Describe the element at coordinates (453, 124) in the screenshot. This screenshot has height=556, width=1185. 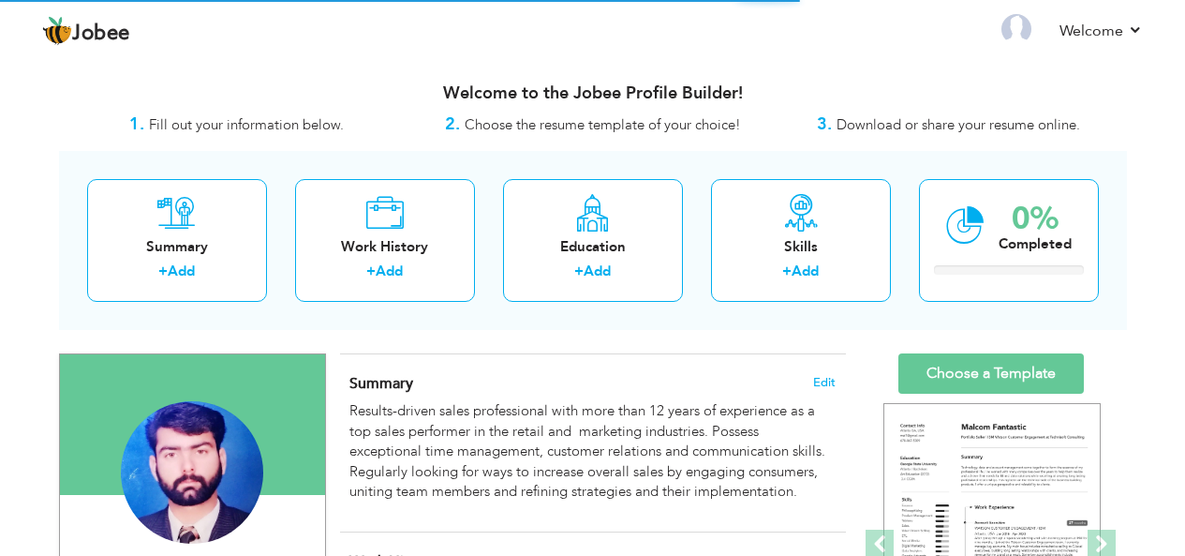
I see `strong: 2.` at that location.